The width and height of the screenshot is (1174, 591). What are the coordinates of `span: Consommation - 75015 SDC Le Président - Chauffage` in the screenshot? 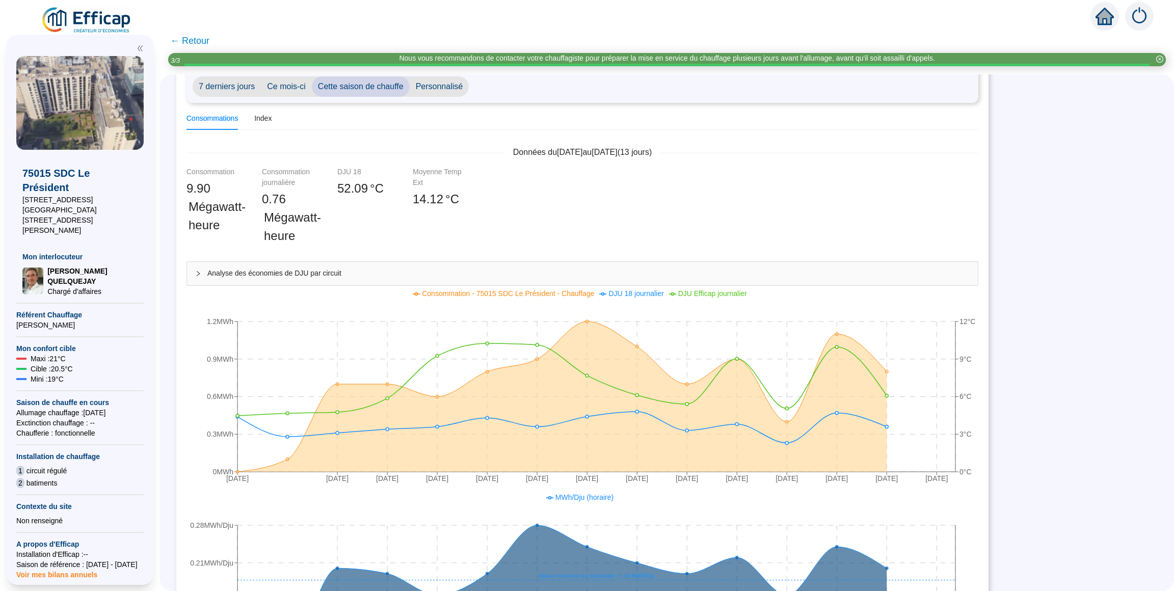 It's located at (508, 293).